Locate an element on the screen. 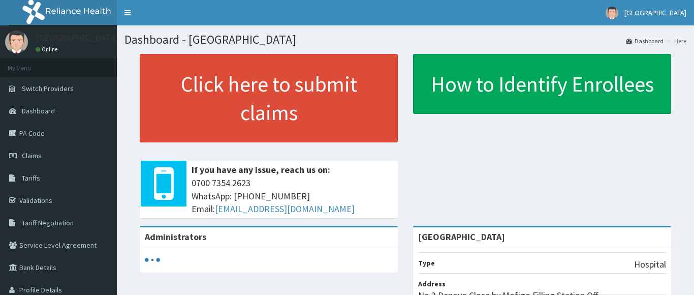  a: Click here to submit claims is located at coordinates (269, 98).